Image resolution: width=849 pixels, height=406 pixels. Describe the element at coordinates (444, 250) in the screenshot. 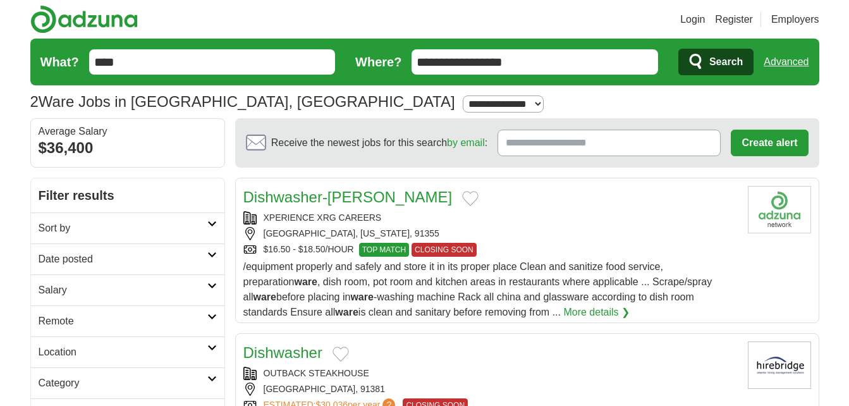

I see `span: CLOSING SOON` at that location.